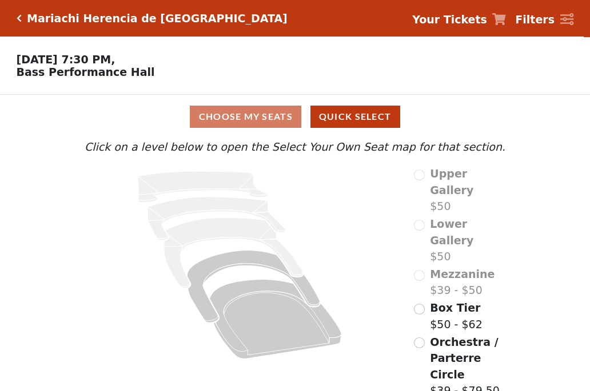 Image resolution: width=590 pixels, height=391 pixels. Describe the element at coordinates (463, 358) in the screenshot. I see `span: Orchestra / Parterre Circle` at that location.